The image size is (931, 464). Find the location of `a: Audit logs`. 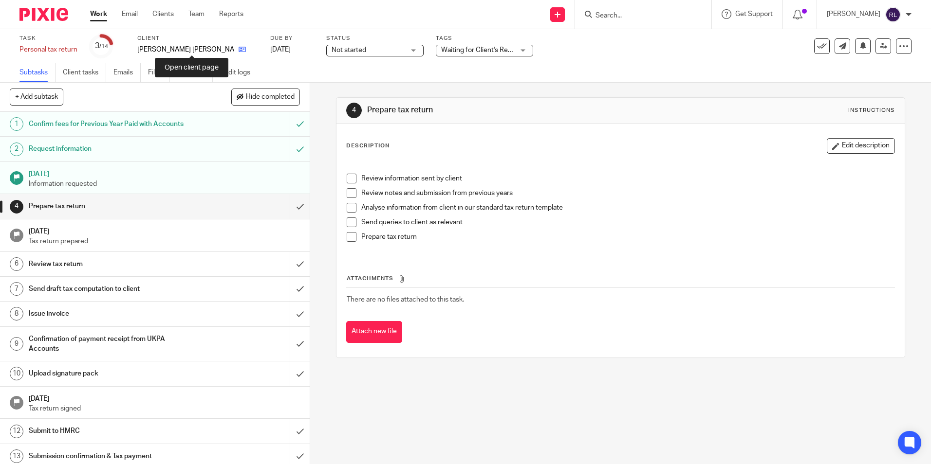

a: Audit logs is located at coordinates (238, 73).